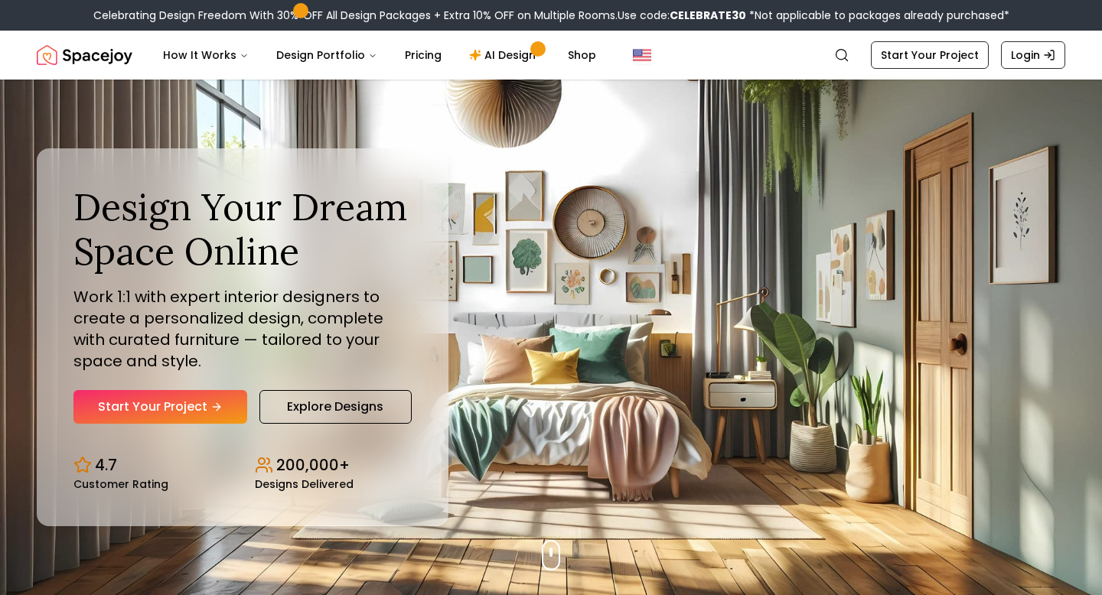  Describe the element at coordinates (121, 484) in the screenshot. I see `small: Customer Rating` at that location.